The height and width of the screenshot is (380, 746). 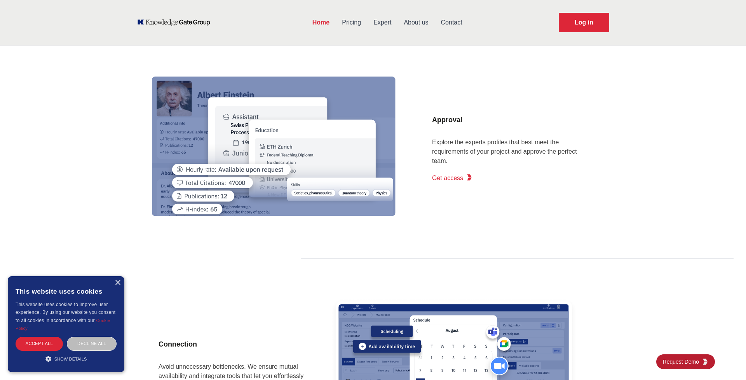 What do you see at coordinates (39, 343) in the screenshot?
I see `div: Accept all` at bounding box center [39, 343].